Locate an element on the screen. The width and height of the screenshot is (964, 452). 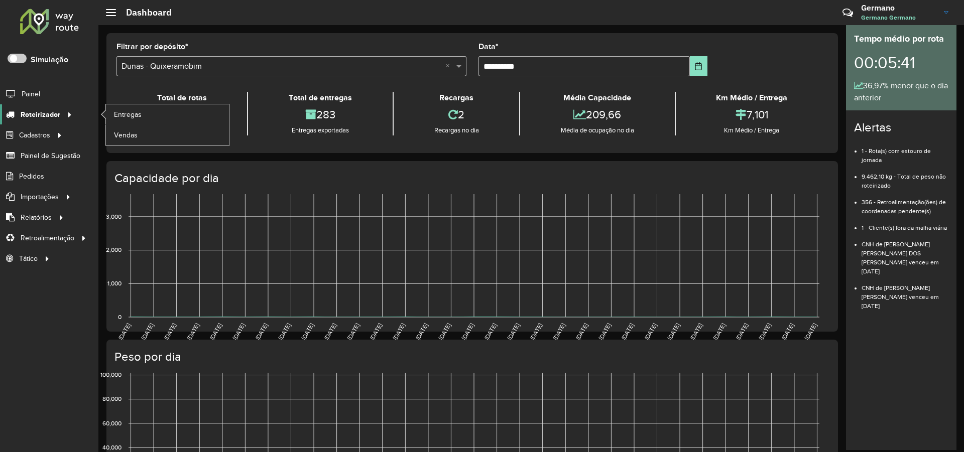
a: Vendas is located at coordinates (167, 135).